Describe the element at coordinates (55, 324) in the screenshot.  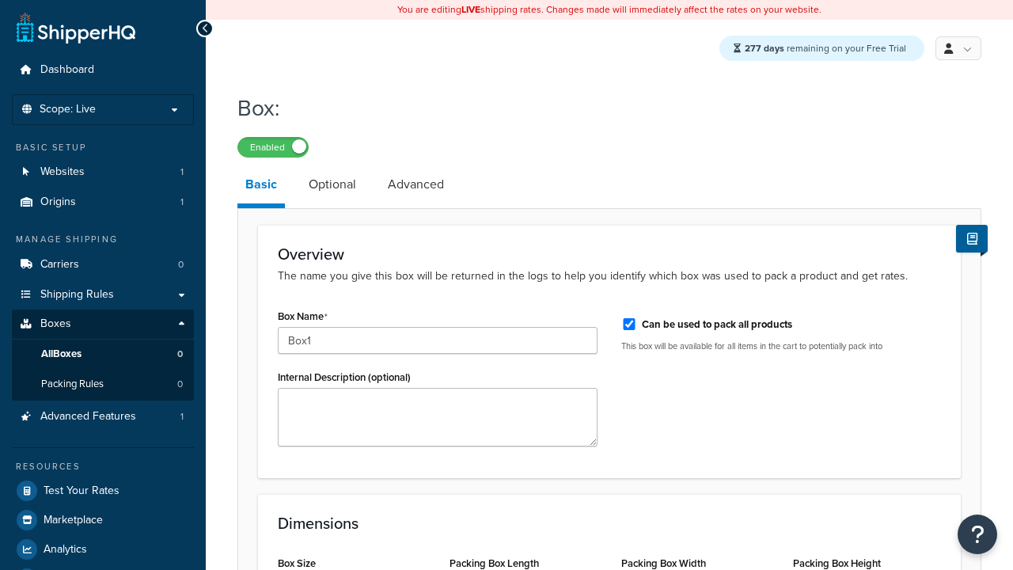
I see `span: Boxes` at that location.